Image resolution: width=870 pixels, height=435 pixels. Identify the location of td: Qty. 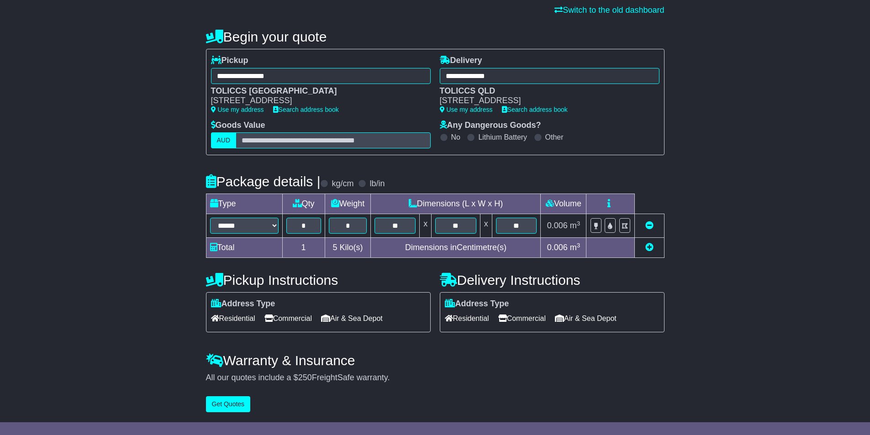
(303, 204).